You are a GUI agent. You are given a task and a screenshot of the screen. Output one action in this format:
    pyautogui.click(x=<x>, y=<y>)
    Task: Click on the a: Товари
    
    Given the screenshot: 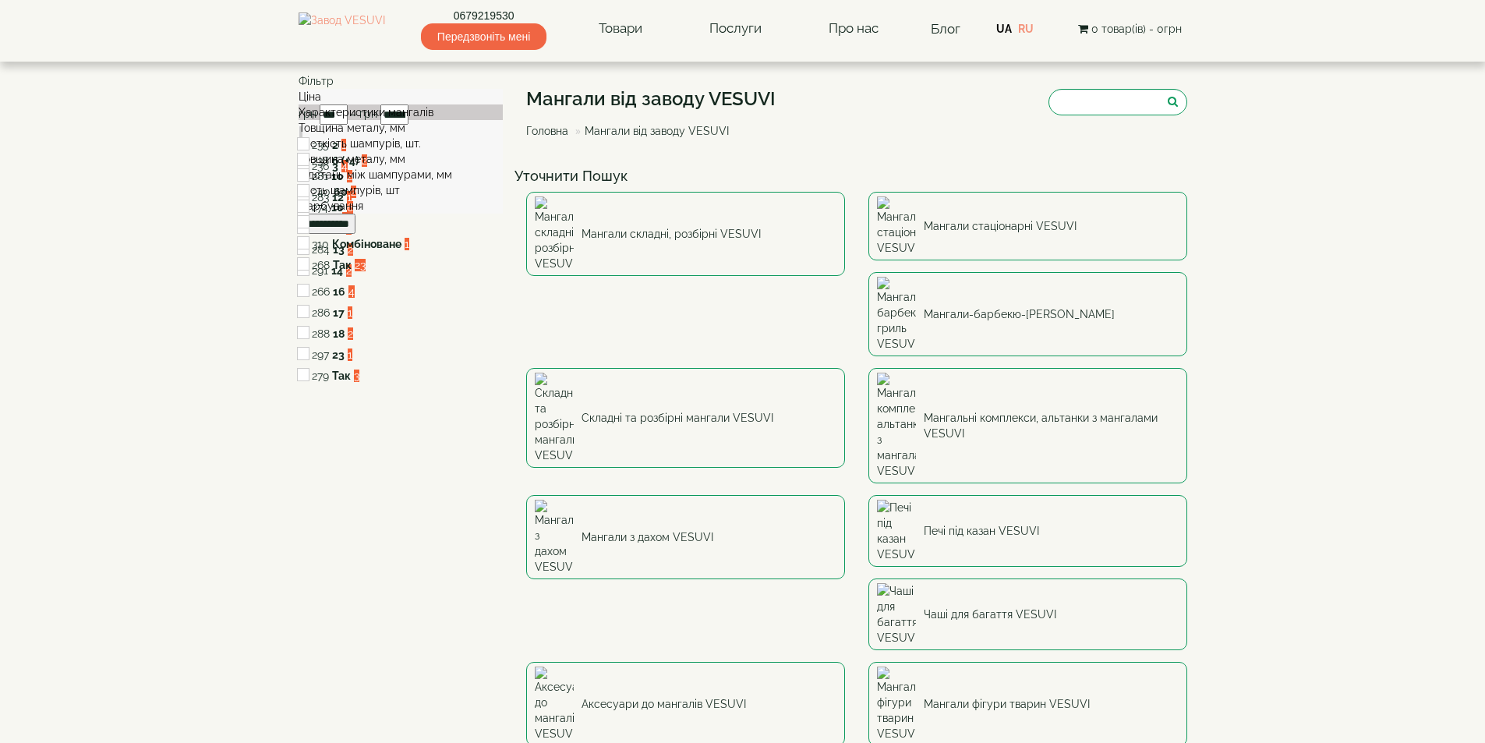 What is the action you would take?
    pyautogui.click(x=620, y=29)
    